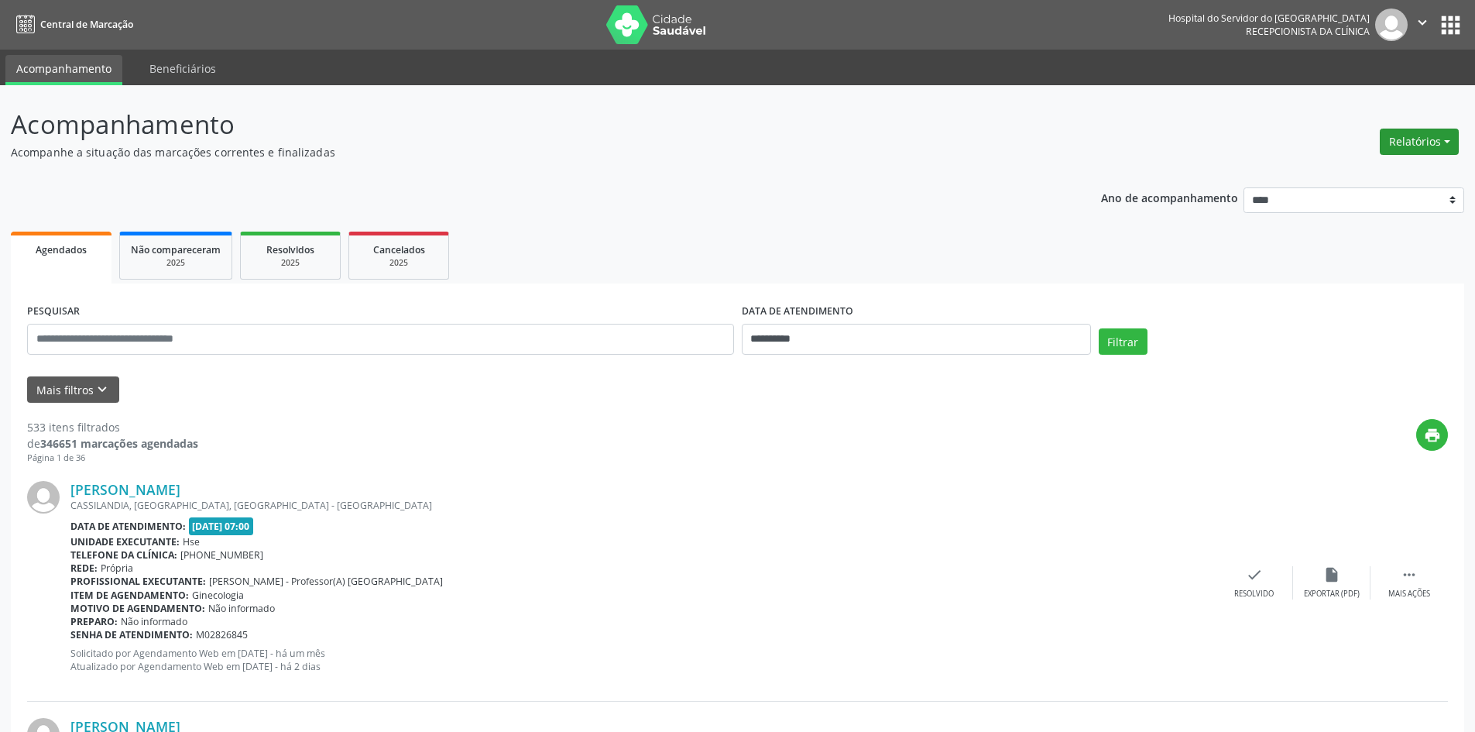  What do you see at coordinates (138, 581) in the screenshot?
I see `b: Profissional executante:` at bounding box center [138, 581].